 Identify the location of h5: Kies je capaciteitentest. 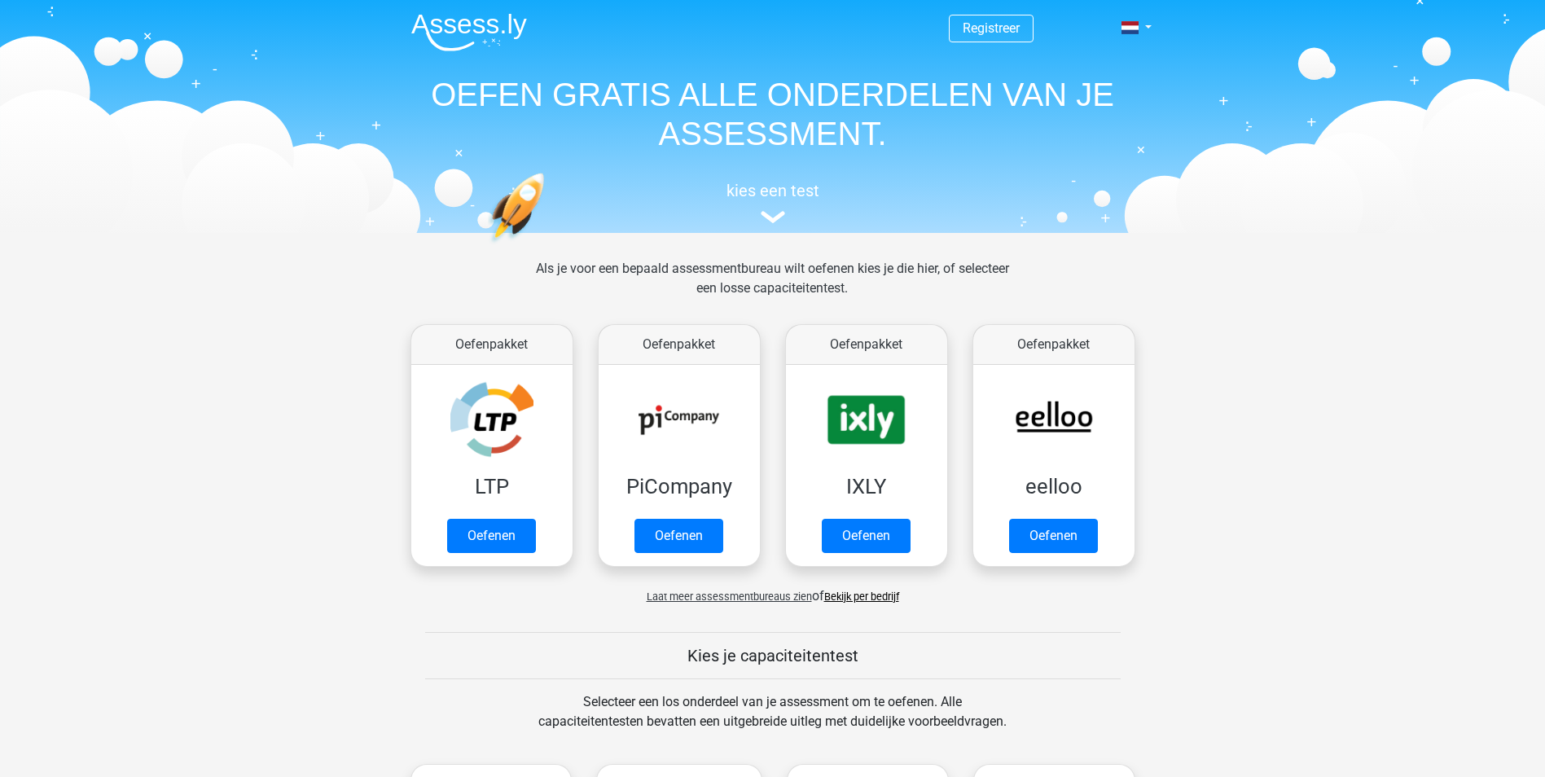
(773, 656).